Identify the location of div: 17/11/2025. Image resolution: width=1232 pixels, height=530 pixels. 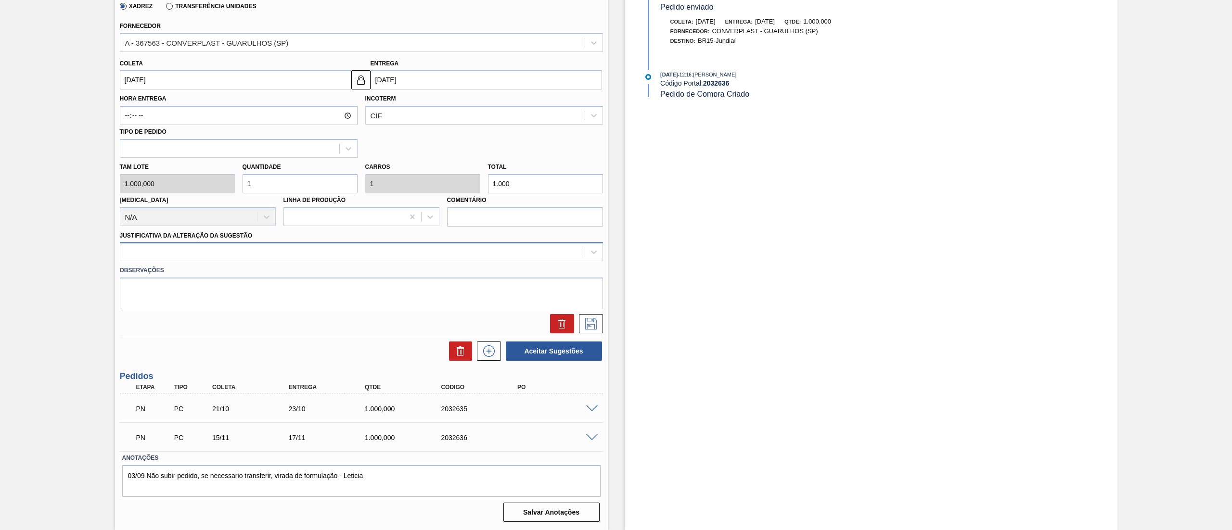
(329, 438).